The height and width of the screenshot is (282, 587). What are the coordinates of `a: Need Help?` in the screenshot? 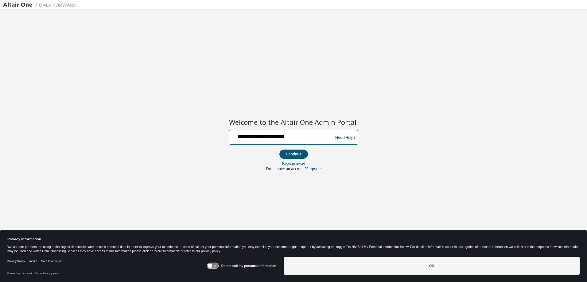 It's located at (345, 137).